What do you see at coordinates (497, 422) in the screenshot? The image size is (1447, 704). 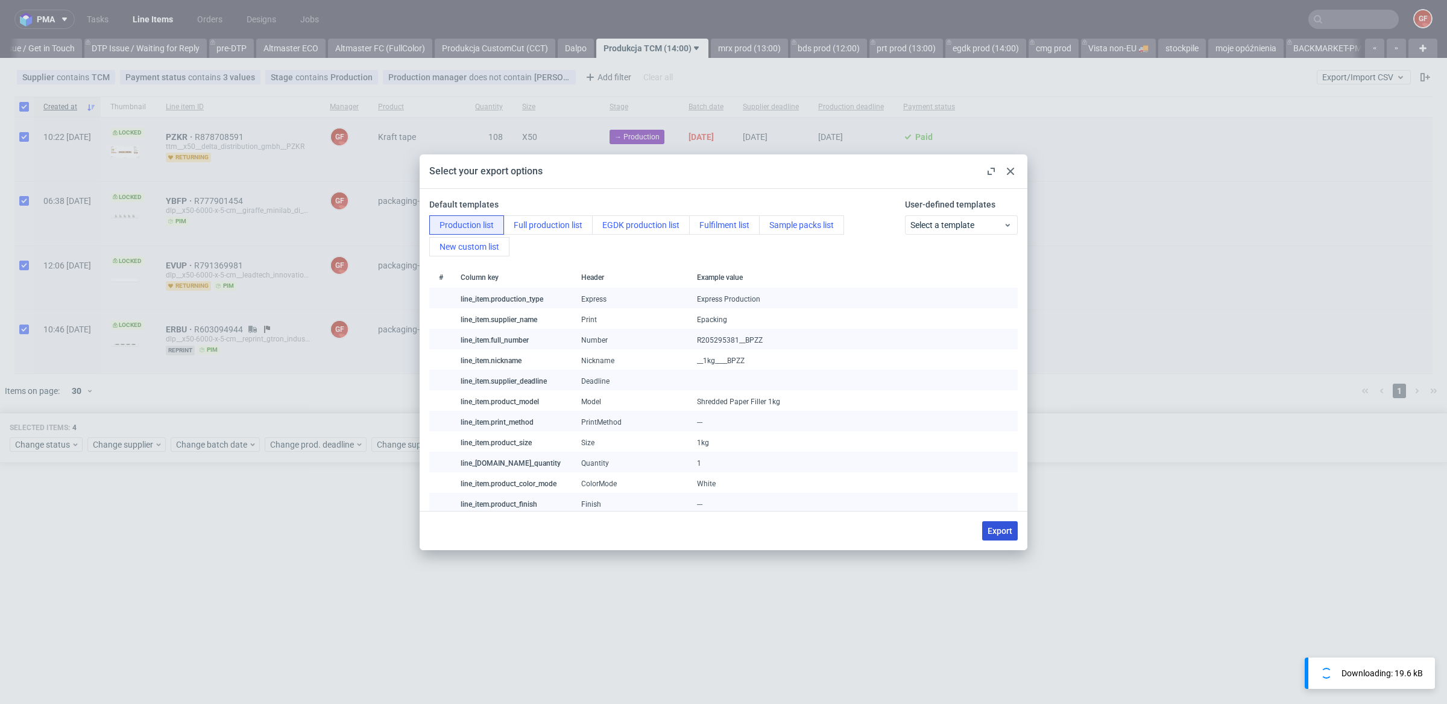 I see `span: line_item.print_method` at bounding box center [497, 422].